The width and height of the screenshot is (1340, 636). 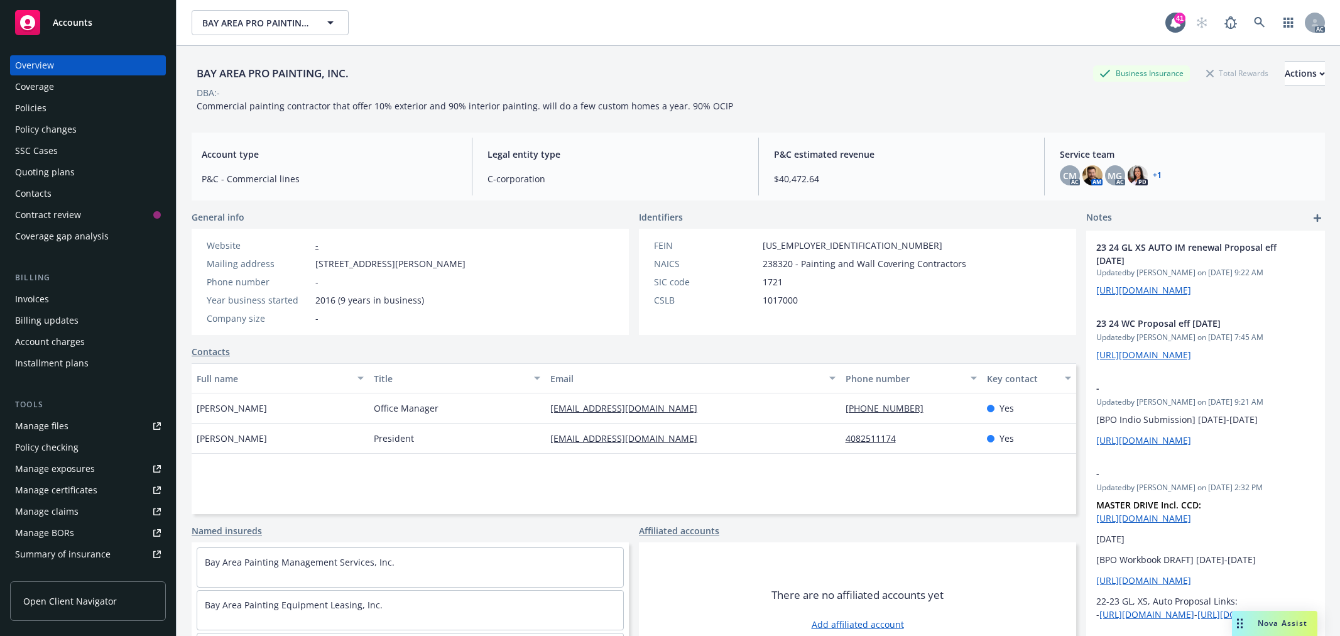 What do you see at coordinates (692, 378) in the screenshot?
I see `button: Email` at bounding box center [692, 378].